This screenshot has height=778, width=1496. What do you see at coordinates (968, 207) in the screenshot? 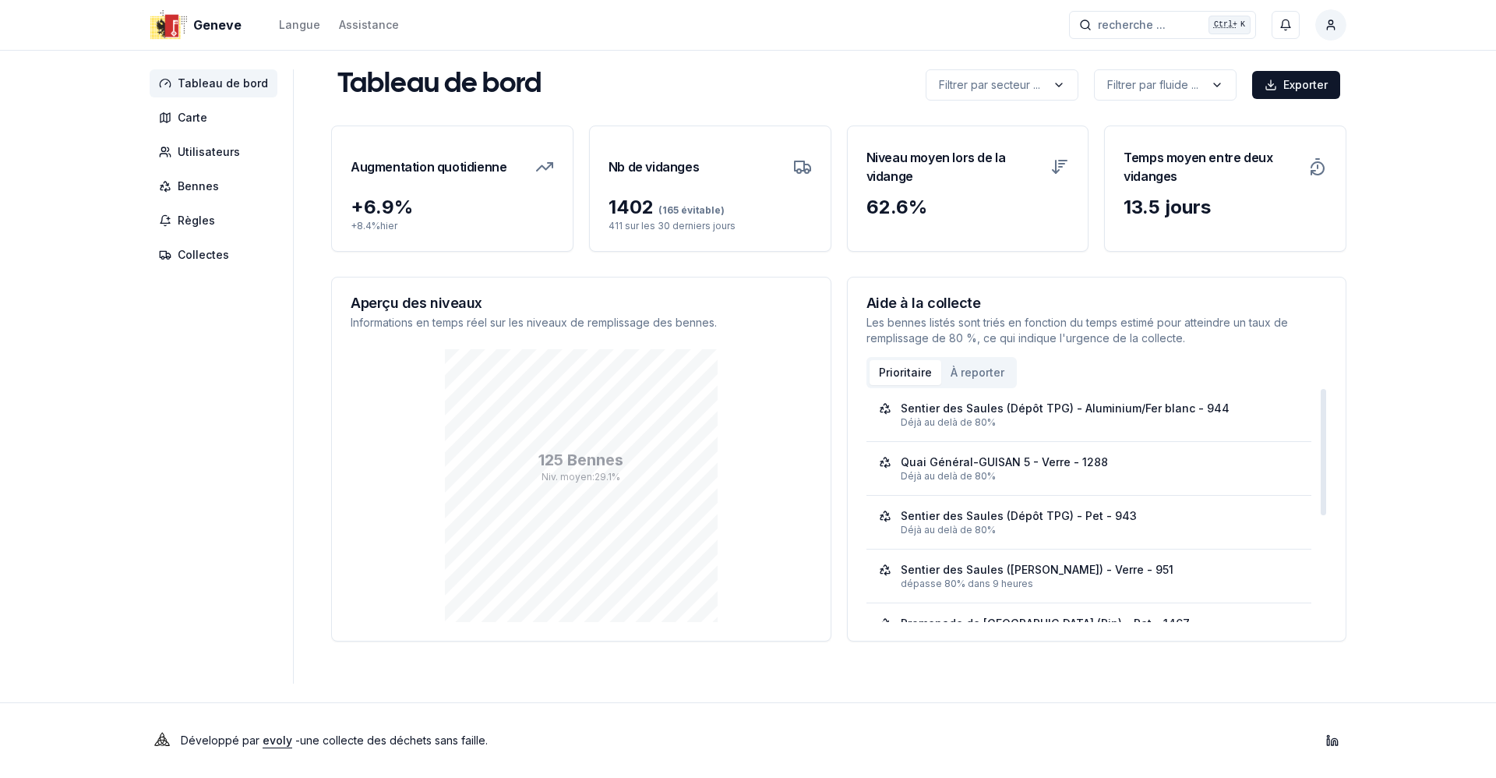
I see `div: 62.6 %` at bounding box center [968, 207].